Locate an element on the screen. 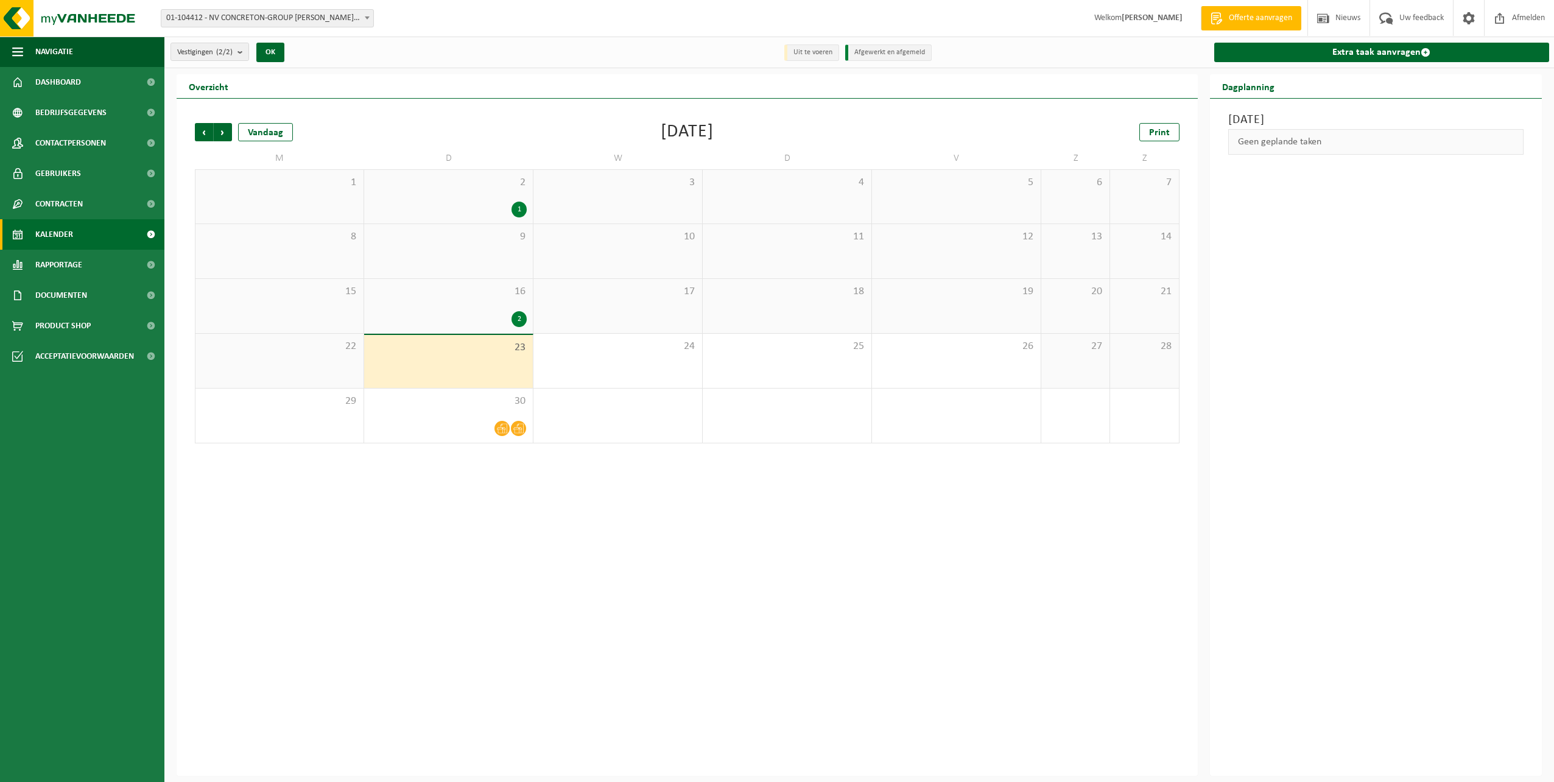  span: 7 is located at coordinates (1145, 183).